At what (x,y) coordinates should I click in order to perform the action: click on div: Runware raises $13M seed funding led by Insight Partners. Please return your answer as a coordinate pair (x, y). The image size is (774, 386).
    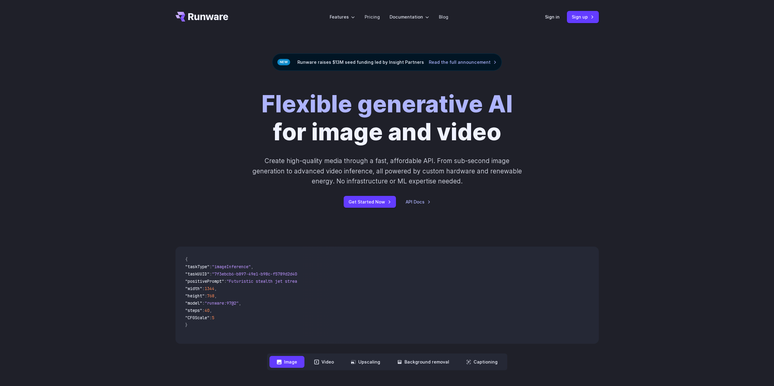
    Looking at the image, I should click on (387, 62).